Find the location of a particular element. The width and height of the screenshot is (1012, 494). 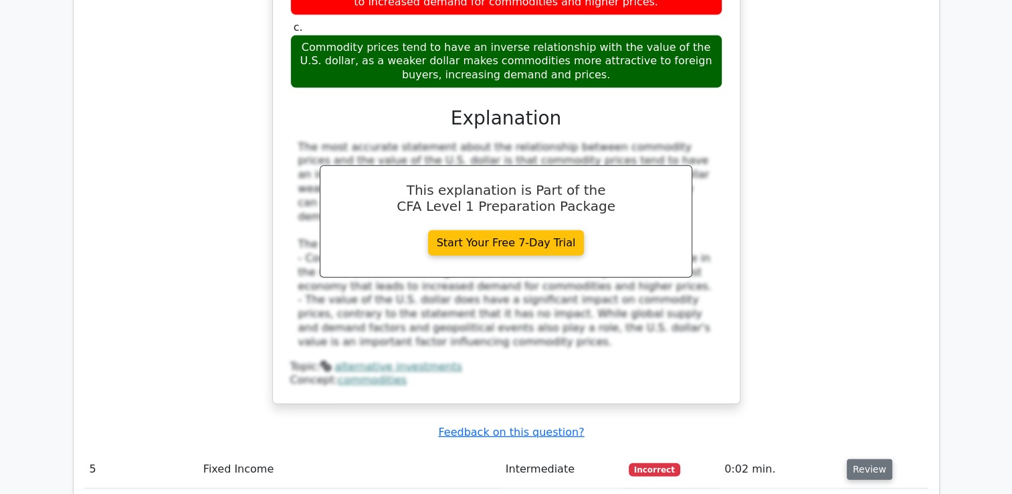

div: Concept: is located at coordinates (506, 380).